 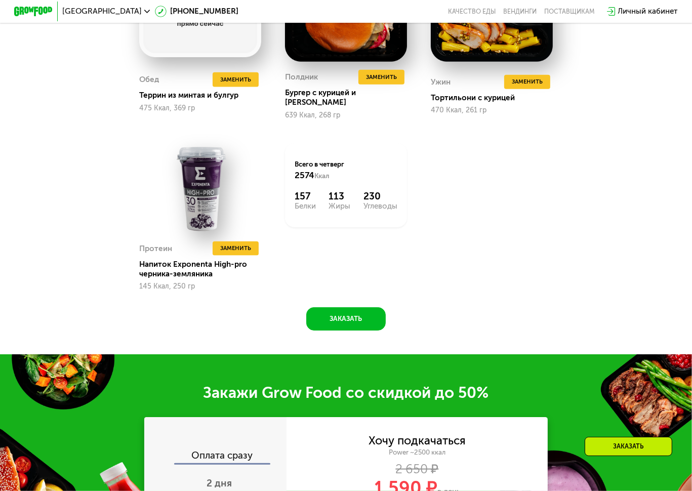 I want to click on span: 2574, so click(x=304, y=175).